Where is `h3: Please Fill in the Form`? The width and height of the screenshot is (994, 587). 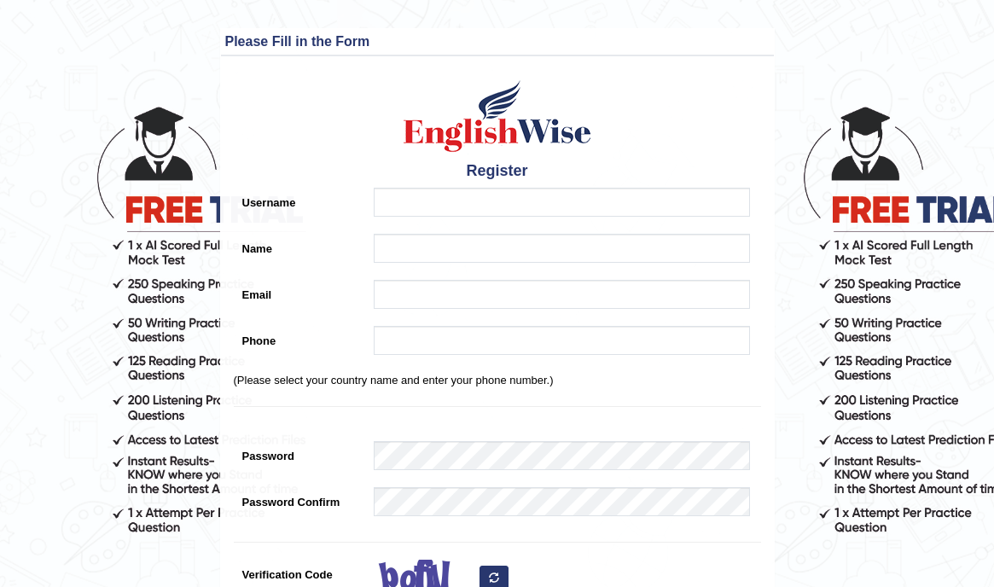
h3: Please Fill in the Form is located at coordinates (497, 42).